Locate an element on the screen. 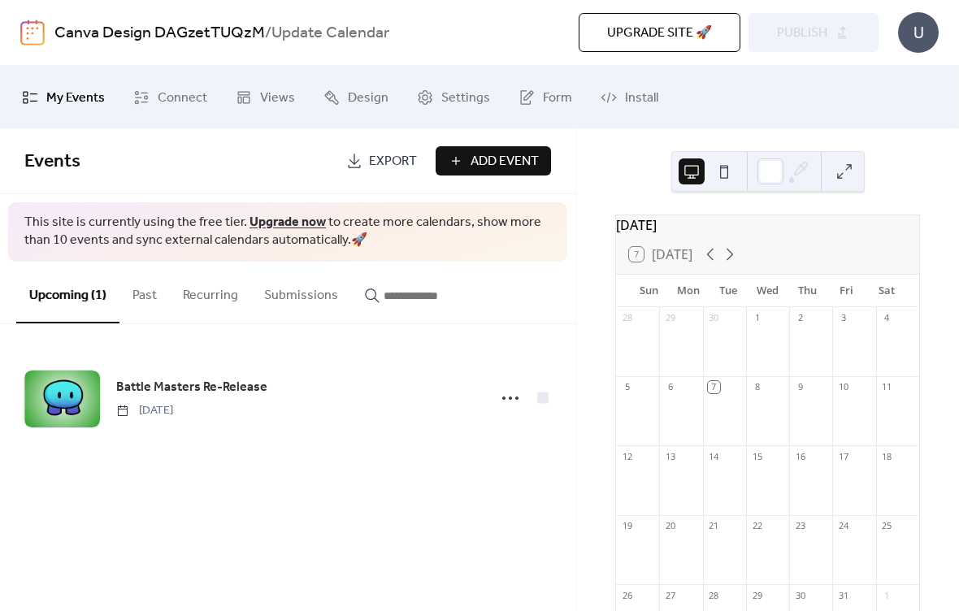  div: 10 is located at coordinates (843, 387).